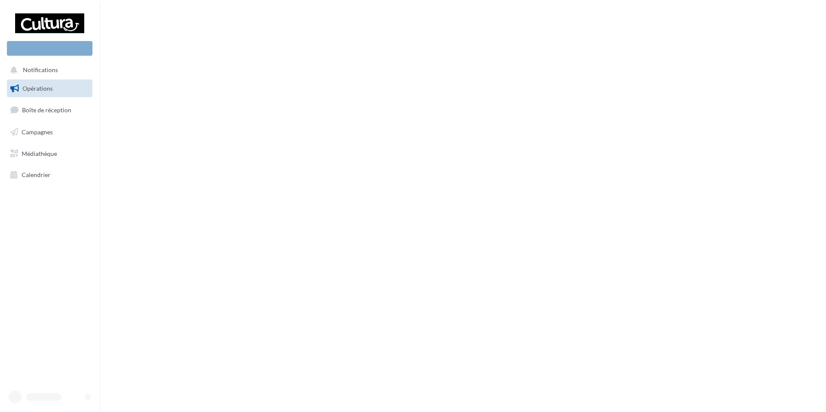 This screenshot has height=412, width=826. I want to click on a: Médiathèque, so click(50, 154).